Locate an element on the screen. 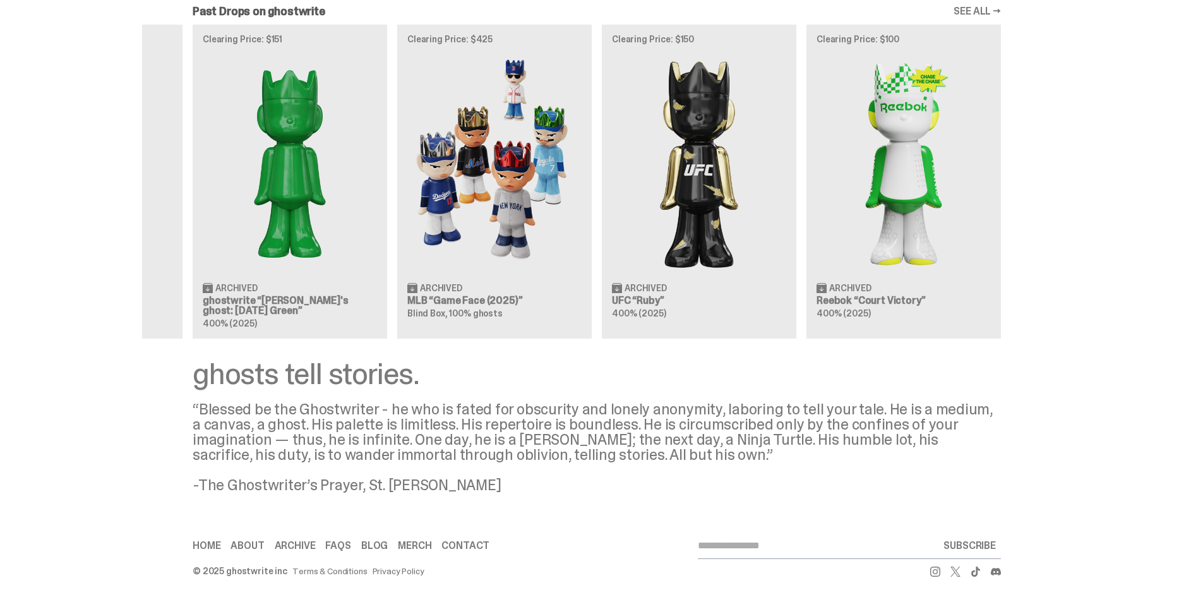 Image resolution: width=1203 pixels, height=602 pixels. a: Archive is located at coordinates (295, 545).